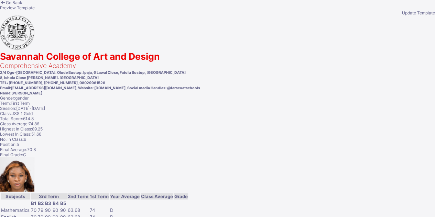 The image size is (435, 217). Describe the element at coordinates (125, 197) in the screenshot. I see `th: Year Average` at that location.